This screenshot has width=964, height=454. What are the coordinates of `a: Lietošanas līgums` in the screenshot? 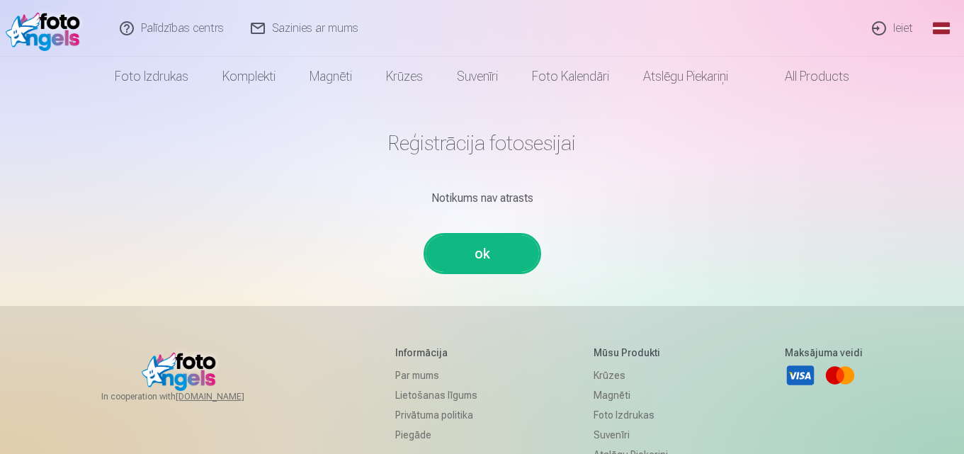 It's located at (436, 395).